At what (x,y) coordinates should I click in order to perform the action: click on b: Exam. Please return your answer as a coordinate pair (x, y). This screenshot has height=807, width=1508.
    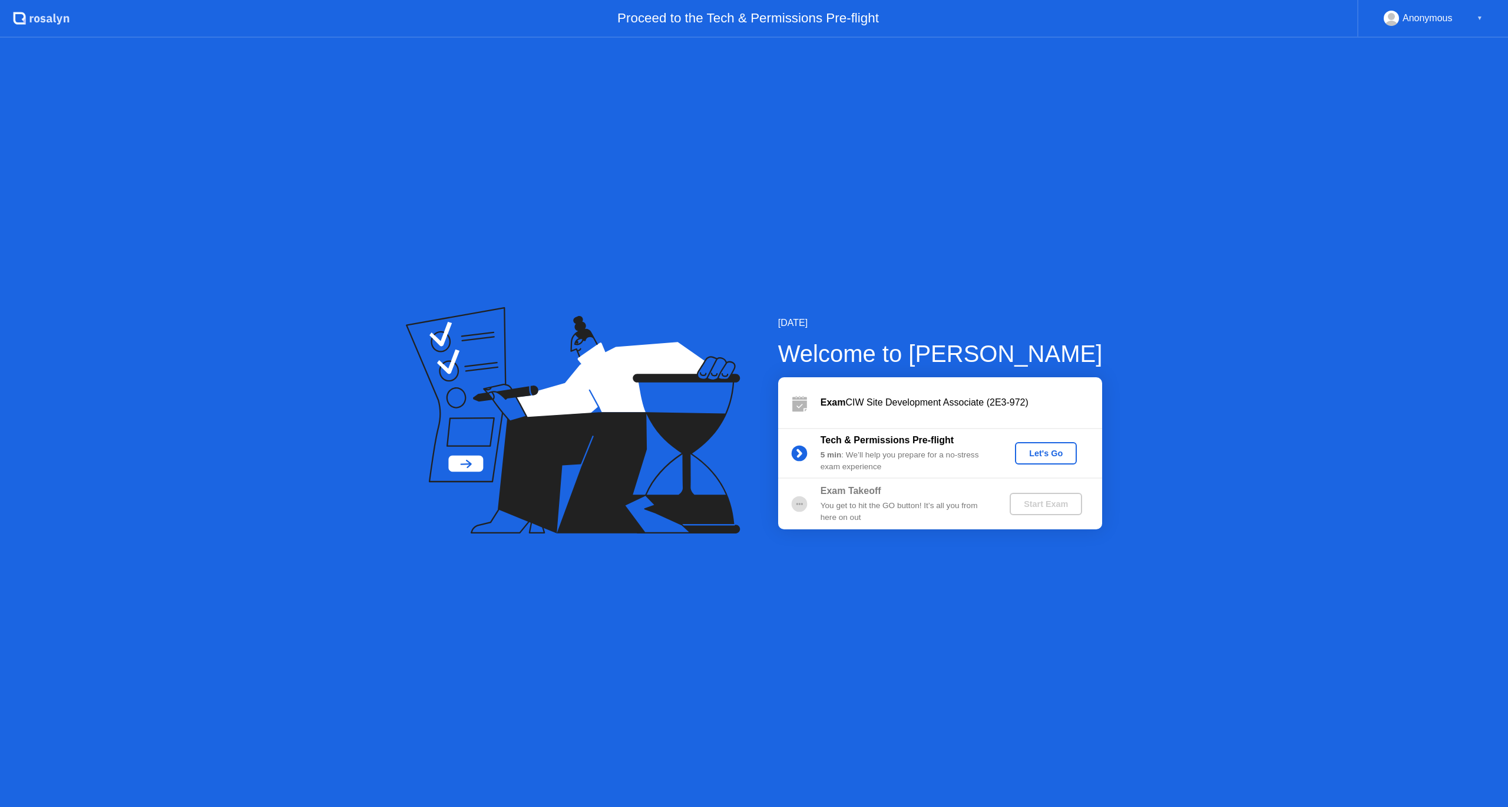
    Looking at the image, I should click on (833, 402).